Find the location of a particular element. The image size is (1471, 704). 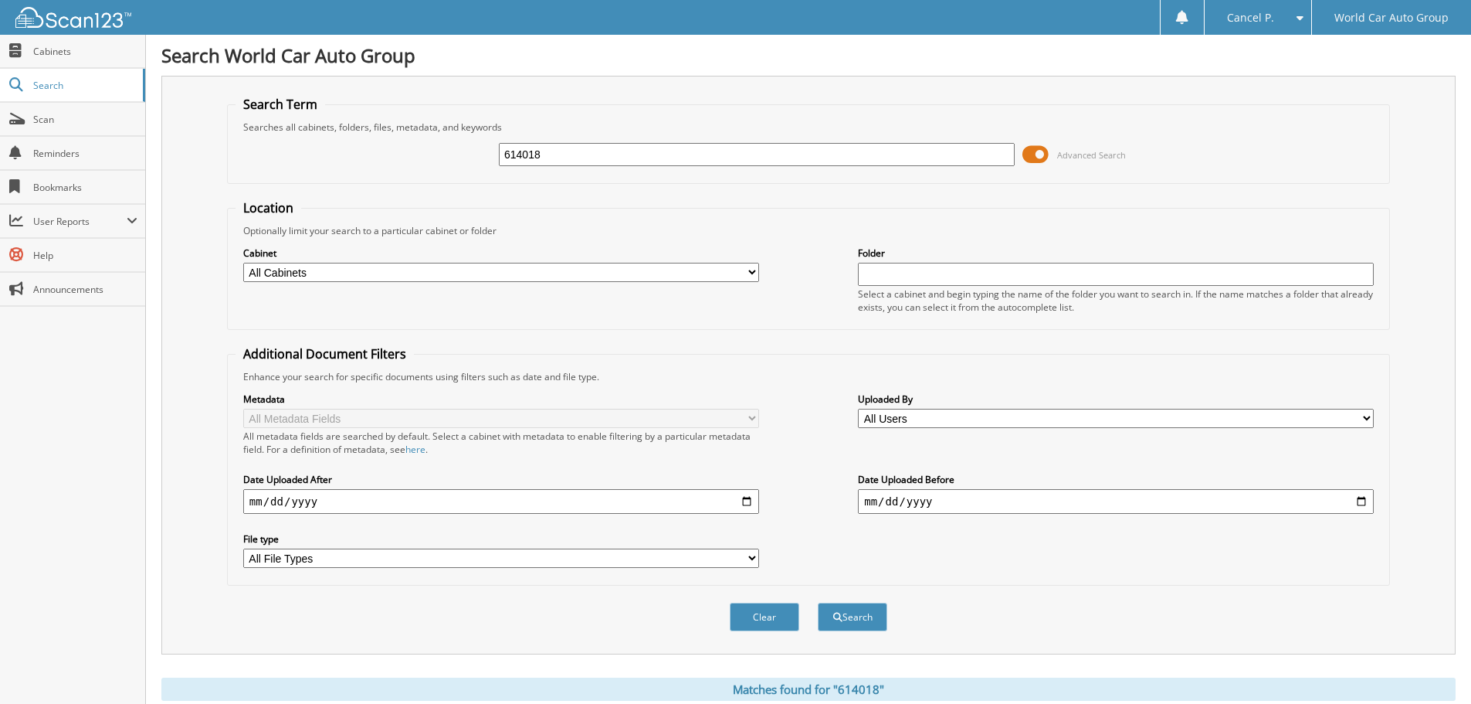

span: Search is located at coordinates (84, 85).